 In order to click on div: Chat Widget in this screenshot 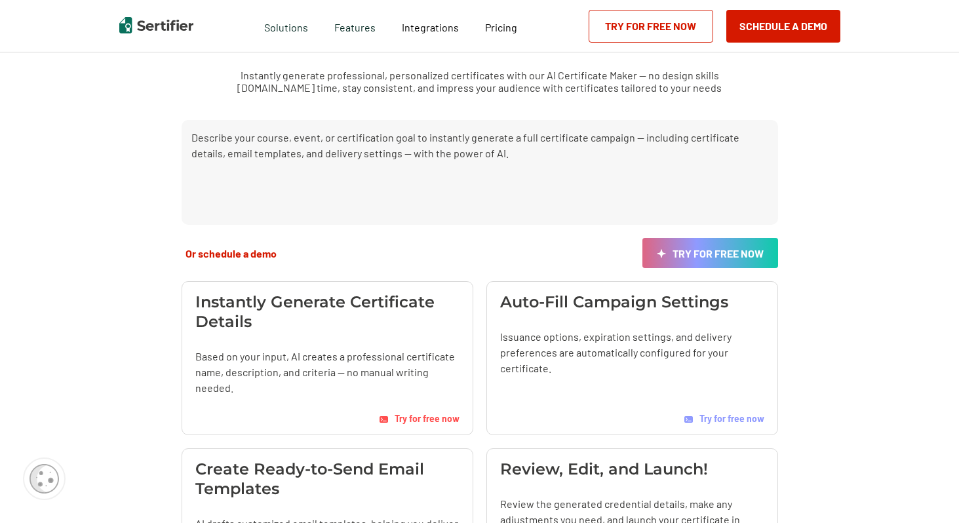, I will do `click(926, 492)`.